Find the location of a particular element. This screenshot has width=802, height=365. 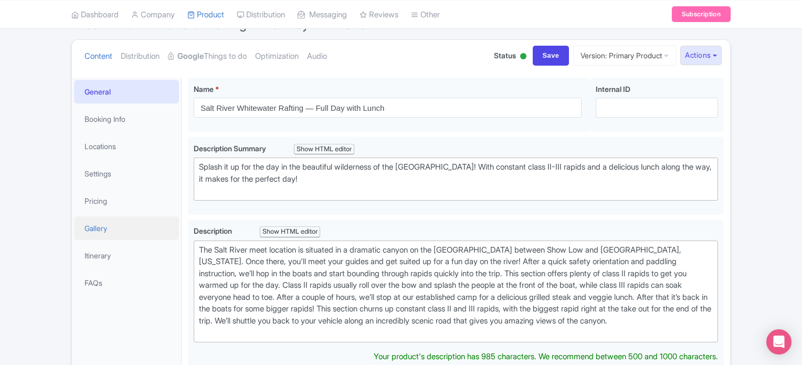

div: Your product's description has 985 characters. We recommend between 500 and 1000 characters. is located at coordinates (546, 356).